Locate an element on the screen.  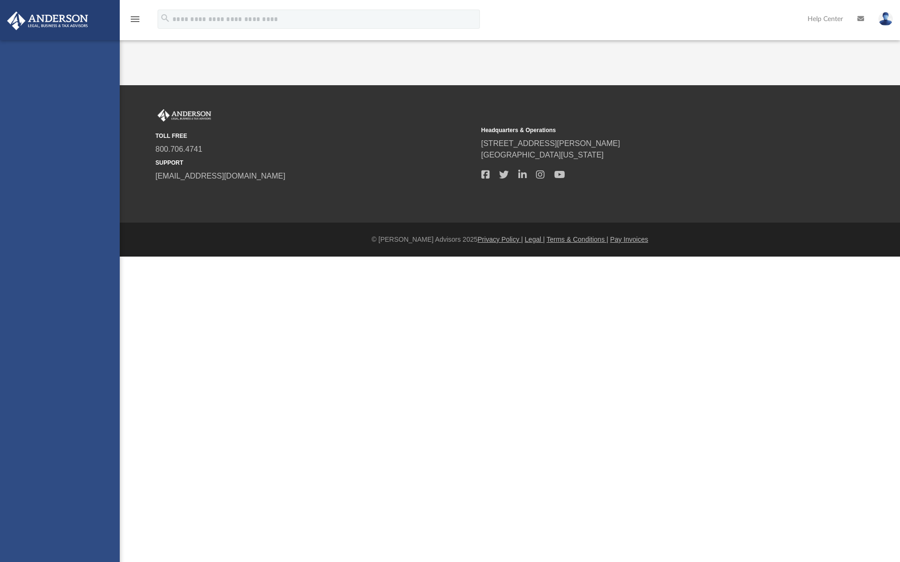
a: Legal | is located at coordinates (535, 239).